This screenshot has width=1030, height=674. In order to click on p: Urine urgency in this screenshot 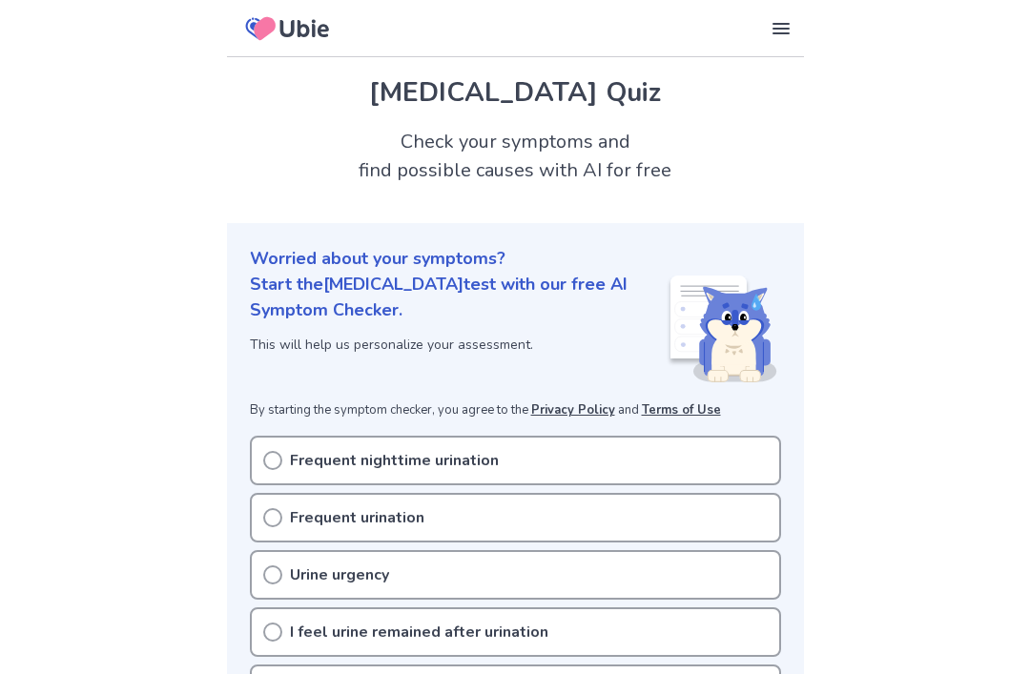, I will do `click(340, 575)`.